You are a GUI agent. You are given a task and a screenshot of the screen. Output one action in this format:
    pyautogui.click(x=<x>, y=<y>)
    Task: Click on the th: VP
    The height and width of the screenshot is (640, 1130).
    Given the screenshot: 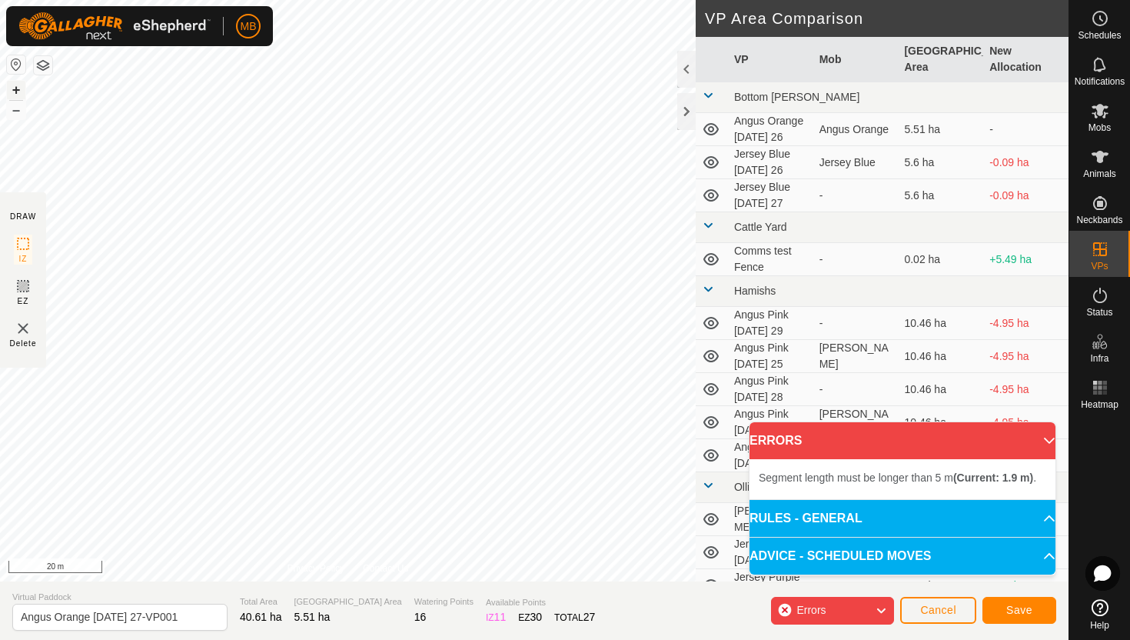 What is the action you would take?
    pyautogui.click(x=770, y=59)
    